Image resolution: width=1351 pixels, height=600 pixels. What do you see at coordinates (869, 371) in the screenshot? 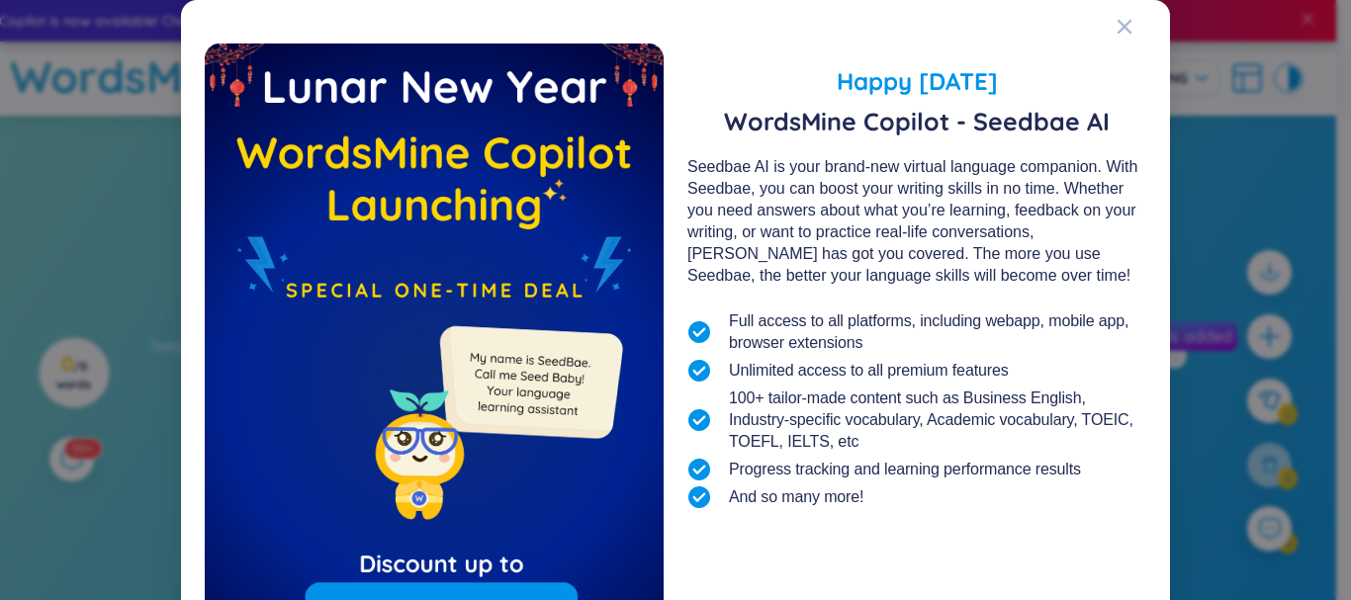
I see `span: Unlimited access to all premium features` at bounding box center [869, 371].